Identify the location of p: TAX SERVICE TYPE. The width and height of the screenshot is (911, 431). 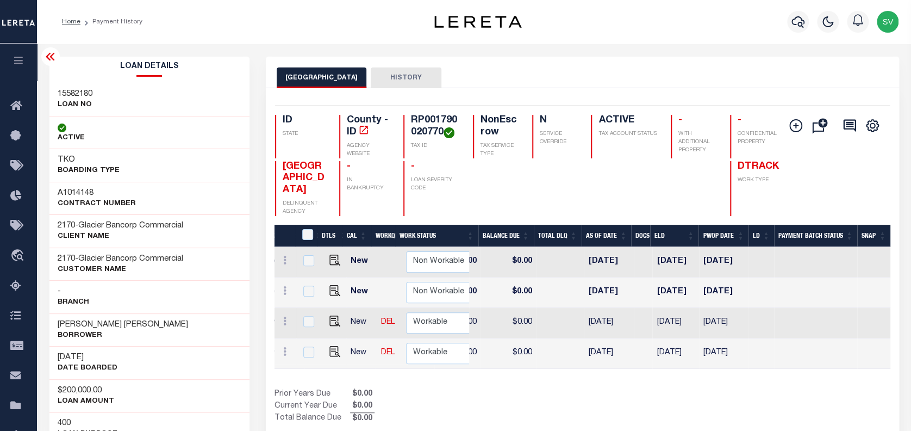
(500, 150).